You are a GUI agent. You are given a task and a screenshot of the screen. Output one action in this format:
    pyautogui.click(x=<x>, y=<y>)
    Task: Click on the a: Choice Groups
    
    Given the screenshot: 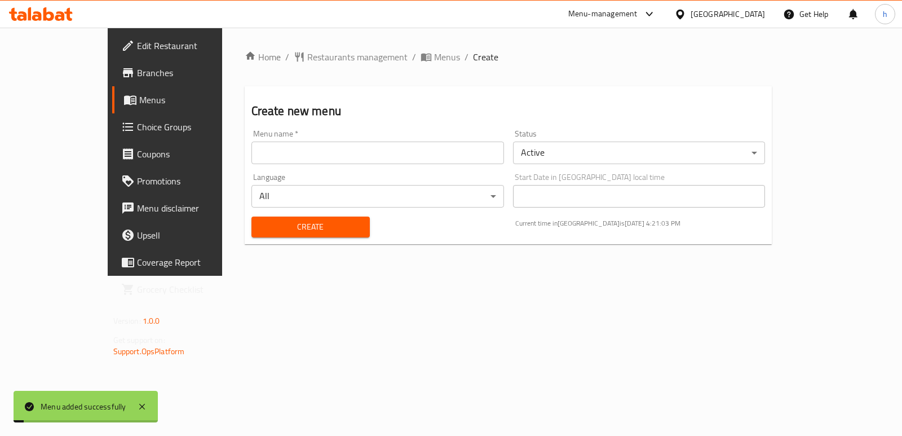 What is the action you would take?
    pyautogui.click(x=185, y=127)
    